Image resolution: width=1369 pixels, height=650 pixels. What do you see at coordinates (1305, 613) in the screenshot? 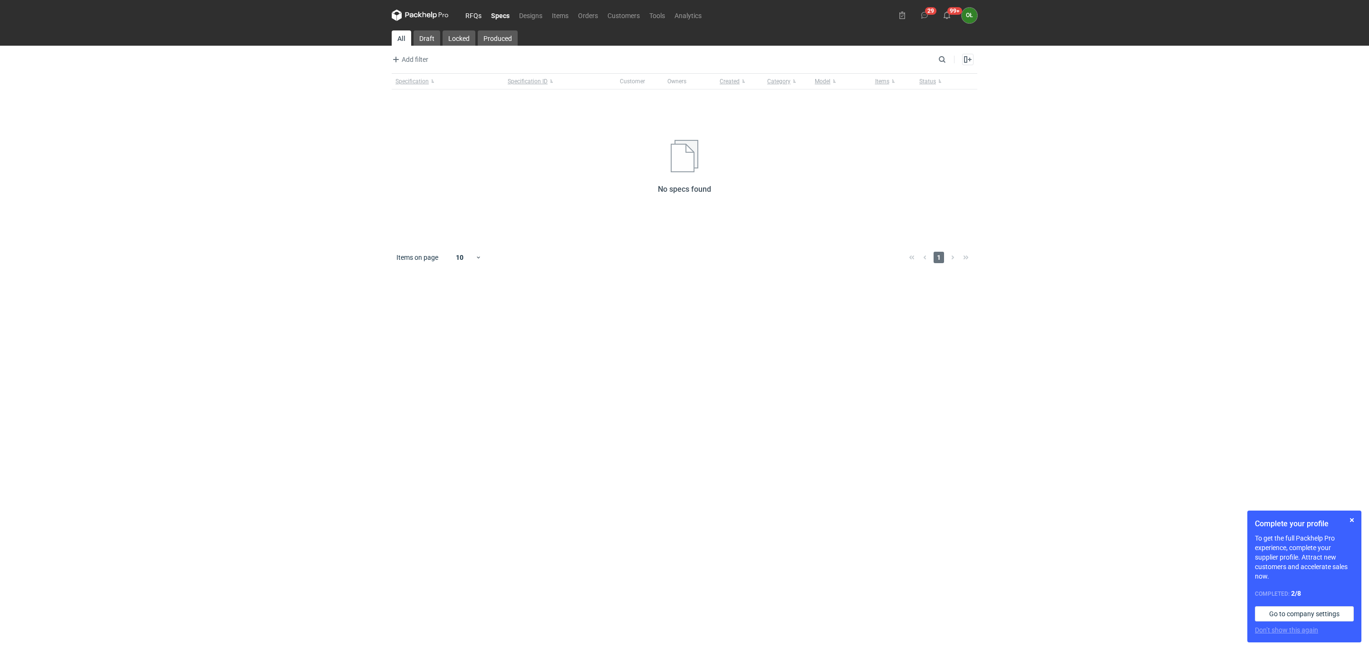
I see `a: Go to company settings` at bounding box center [1305, 613].